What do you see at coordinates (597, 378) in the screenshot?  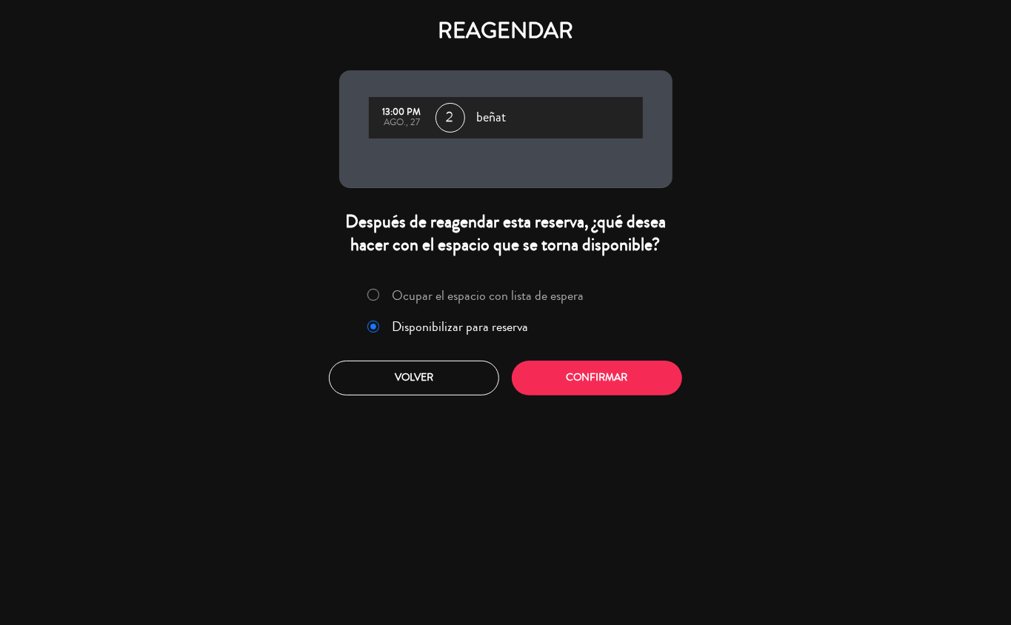 I see `button: Confirmar` at bounding box center [597, 378].